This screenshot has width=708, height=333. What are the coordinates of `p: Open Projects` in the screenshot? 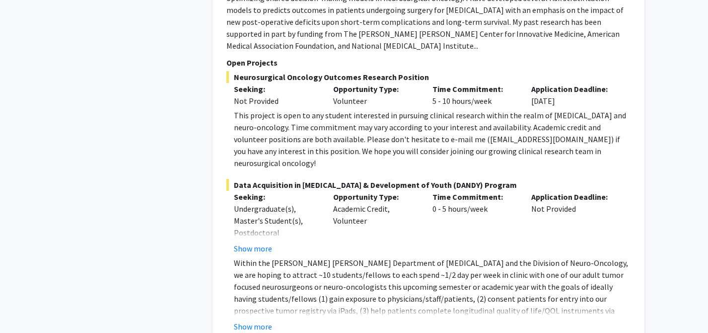 It's located at (429, 63).